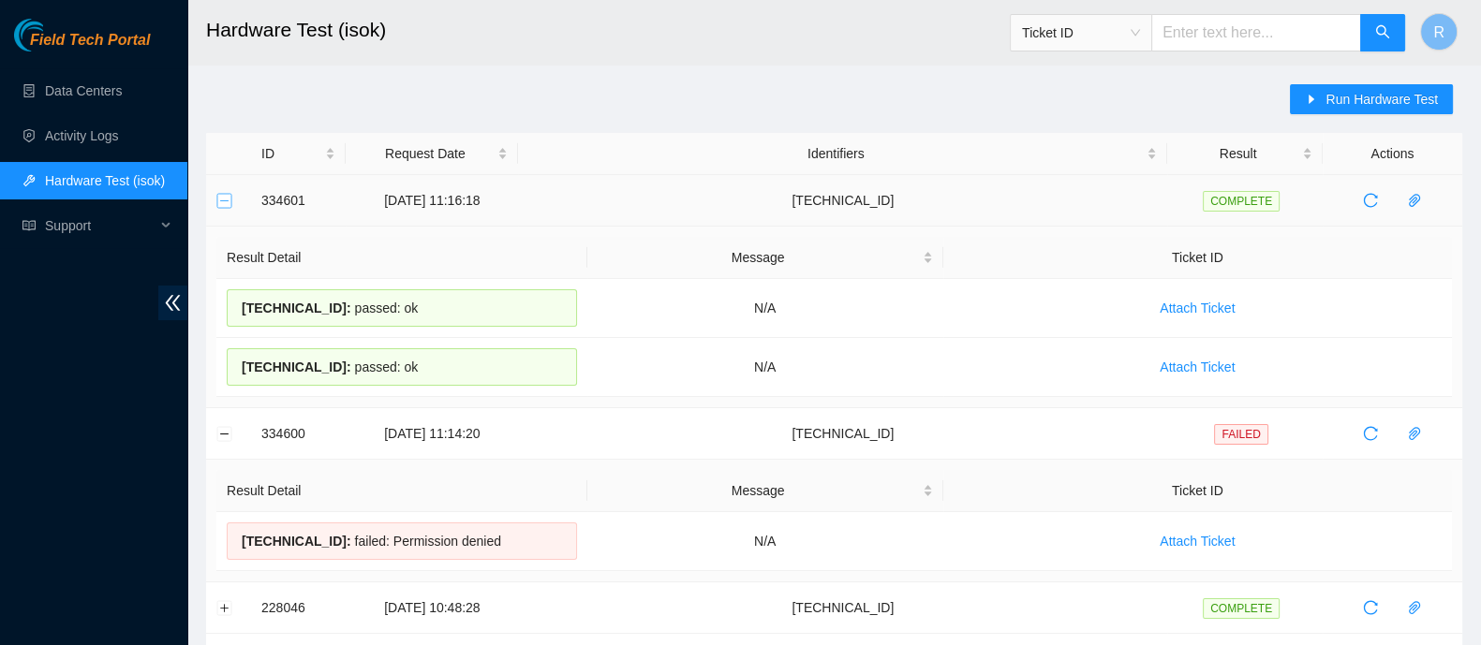 Image resolution: width=1481 pixels, height=645 pixels. Describe the element at coordinates (54, 35) in the screenshot. I see `img: Akamai Technologies` at that location.